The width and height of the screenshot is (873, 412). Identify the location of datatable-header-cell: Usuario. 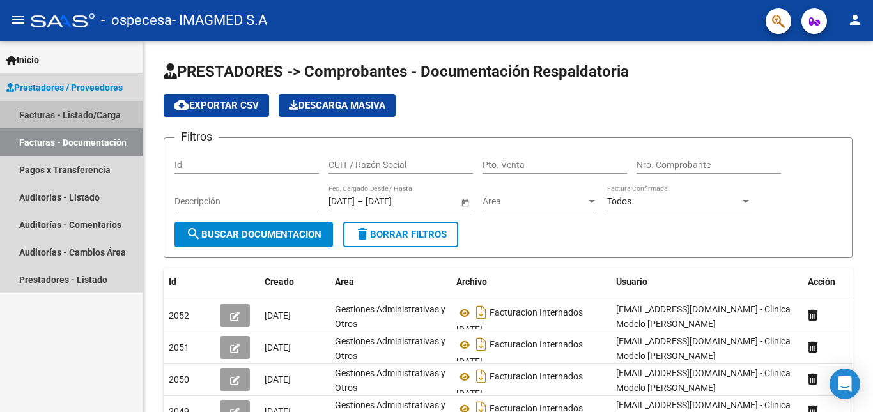
(707, 282).